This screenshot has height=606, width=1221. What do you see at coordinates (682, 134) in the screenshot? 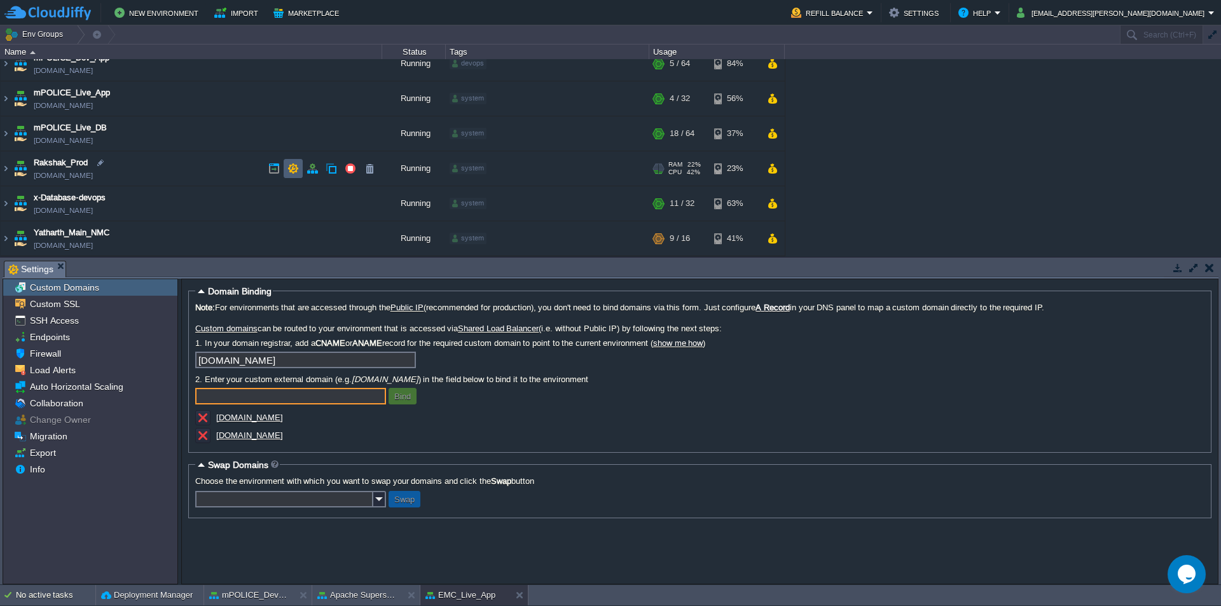
I see `div: 18 / 64` at bounding box center [682, 134].